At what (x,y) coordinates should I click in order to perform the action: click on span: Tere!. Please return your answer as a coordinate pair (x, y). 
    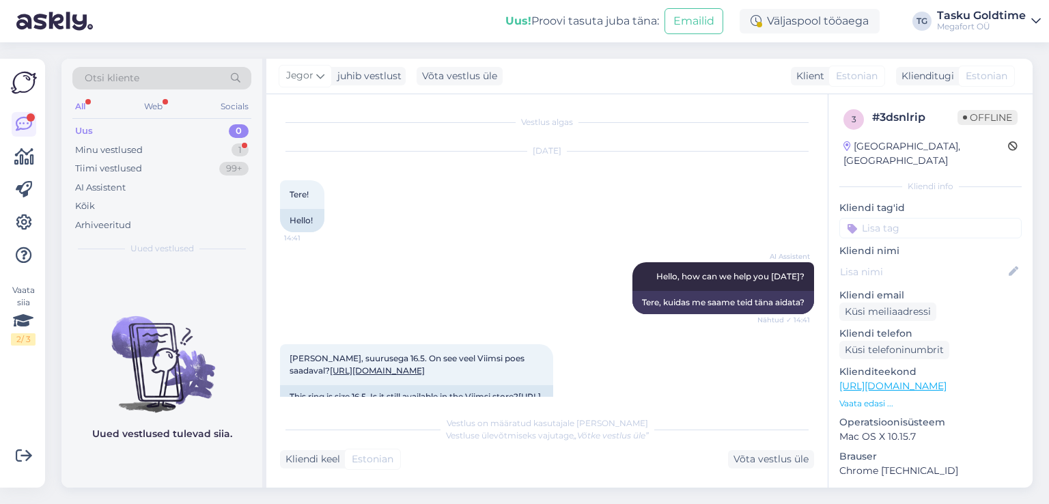
    Looking at the image, I should click on (299, 194).